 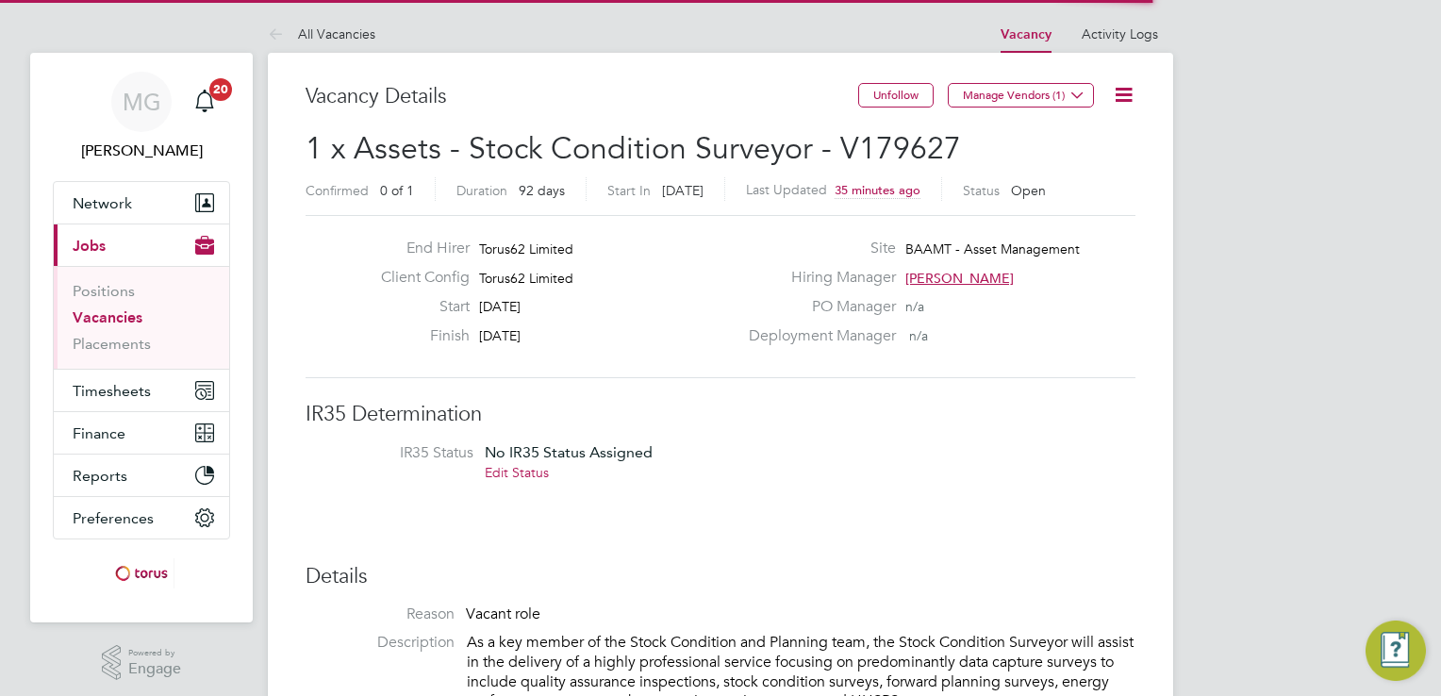 I want to click on a: Activity Logs, so click(x=1120, y=34).